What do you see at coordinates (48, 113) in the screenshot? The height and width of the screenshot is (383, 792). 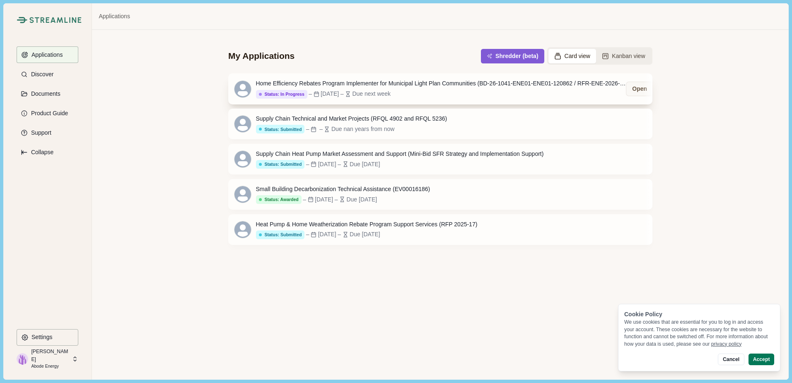 I see `p: Product Guide` at bounding box center [48, 113].